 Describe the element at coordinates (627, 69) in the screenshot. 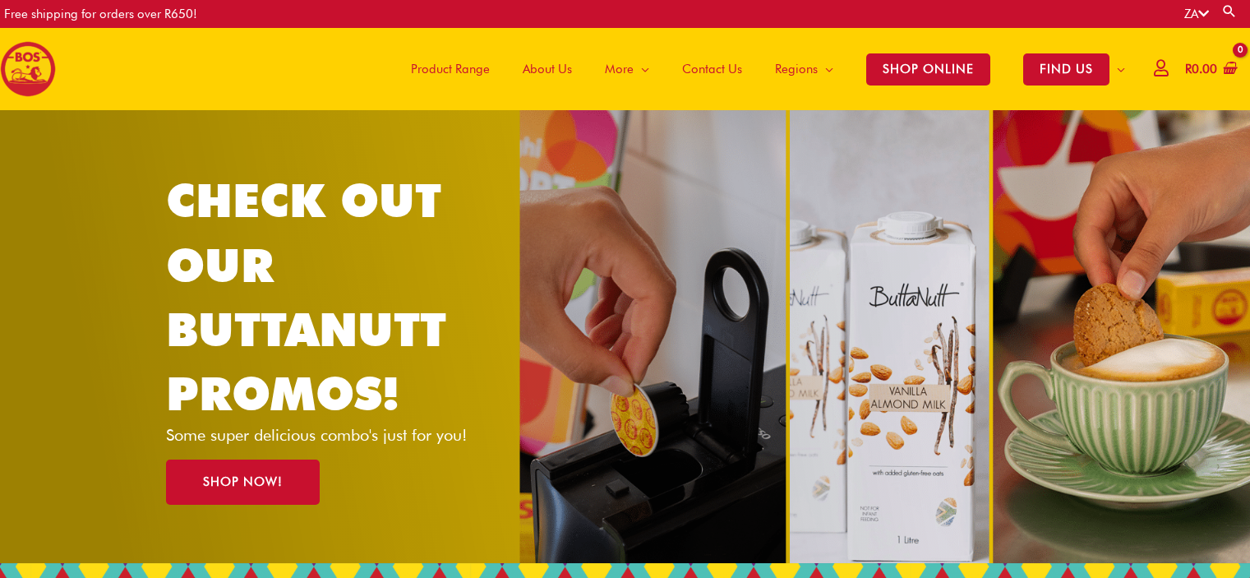

I see `a: More` at that location.